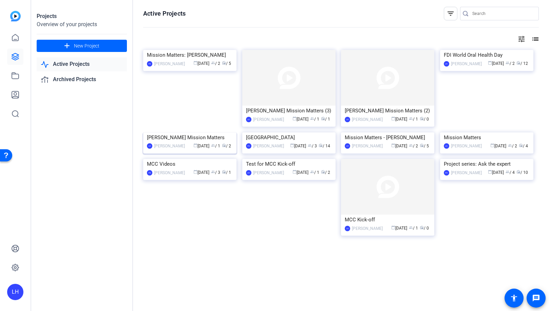 This screenshot has height=311, width=549. What do you see at coordinates (164, 14) in the screenshot?
I see `h1: Active Projects` at bounding box center [164, 14].